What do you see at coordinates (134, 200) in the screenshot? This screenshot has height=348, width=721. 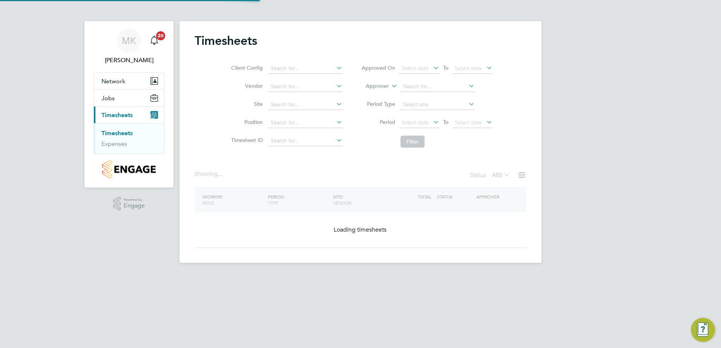 I see `span: Powered by` at bounding box center [134, 200].